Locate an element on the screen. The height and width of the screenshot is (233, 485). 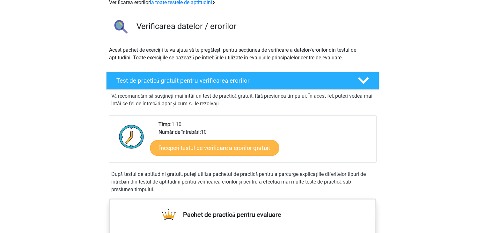
font: 10 is located at coordinates (204, 132).